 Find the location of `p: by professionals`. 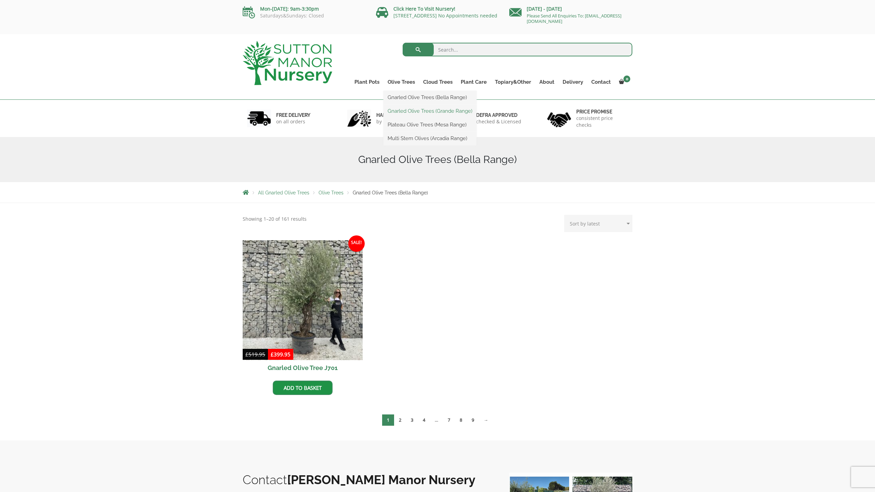

p: by professionals is located at coordinates (395, 122).